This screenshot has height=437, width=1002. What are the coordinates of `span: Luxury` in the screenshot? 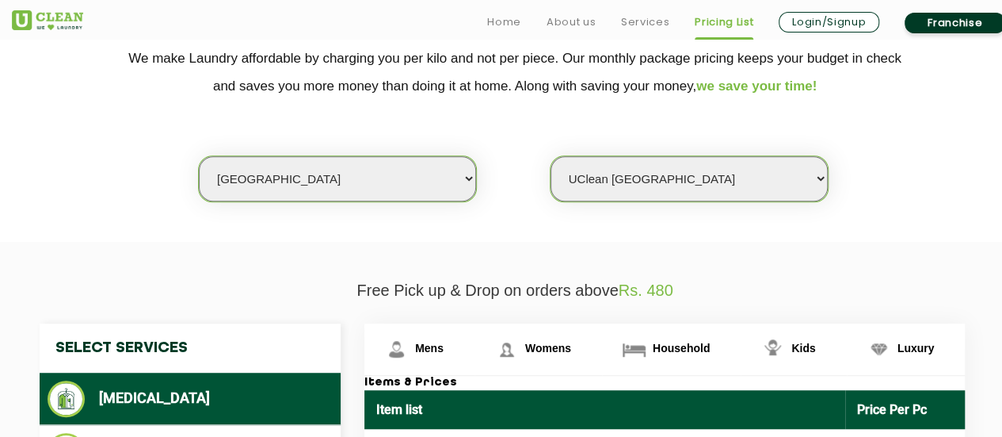 It's located at (916, 348).